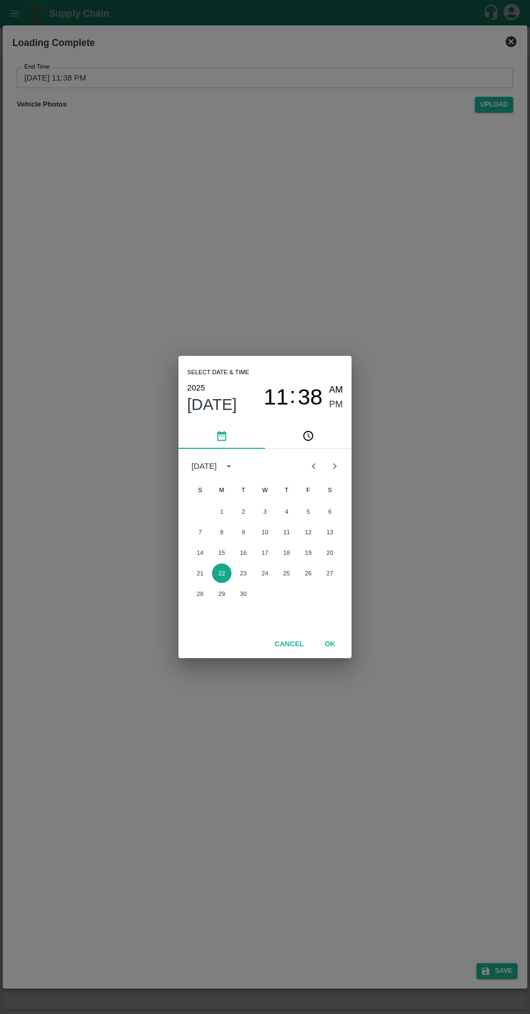 This screenshot has height=1014, width=530. I want to click on span: Friday, so click(308, 490).